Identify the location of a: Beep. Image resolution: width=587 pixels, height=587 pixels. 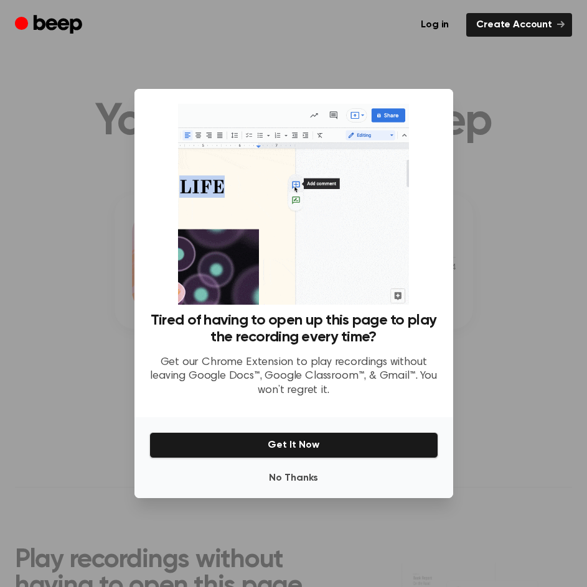
(50, 25).